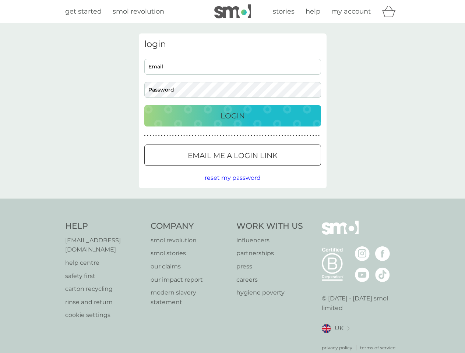 The image size is (465, 353). I want to click on a: partnerships, so click(269, 253).